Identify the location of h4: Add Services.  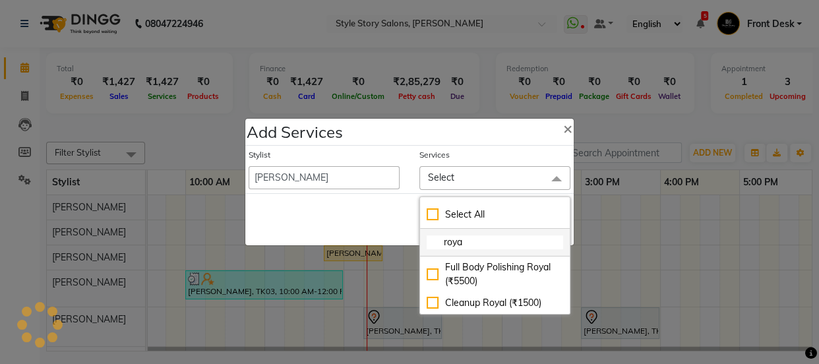
(295, 132).